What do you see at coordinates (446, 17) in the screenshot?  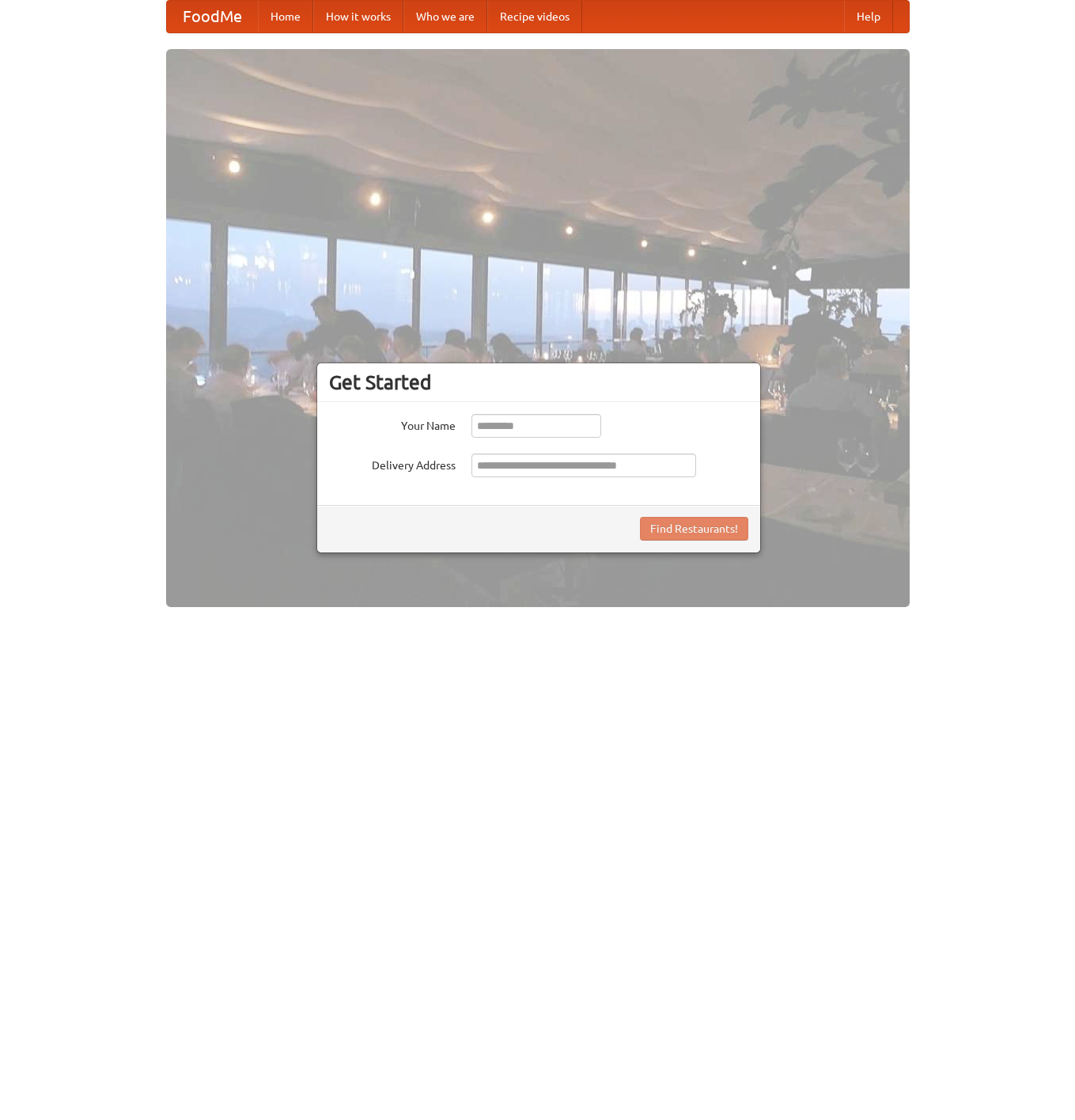 I see `a: Who we are` at bounding box center [446, 17].